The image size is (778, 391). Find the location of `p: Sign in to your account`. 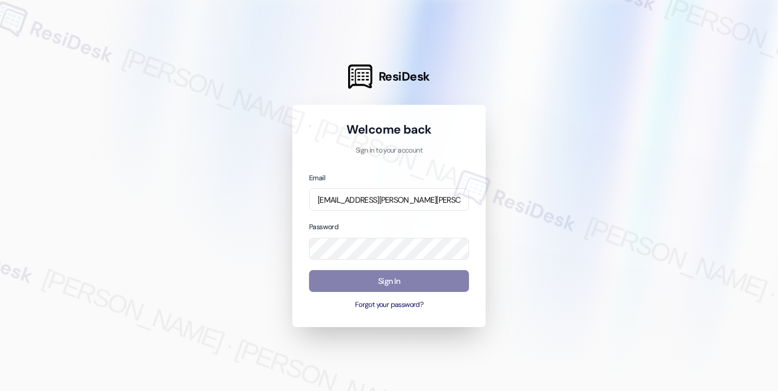

p: Sign in to your account is located at coordinates (389, 151).